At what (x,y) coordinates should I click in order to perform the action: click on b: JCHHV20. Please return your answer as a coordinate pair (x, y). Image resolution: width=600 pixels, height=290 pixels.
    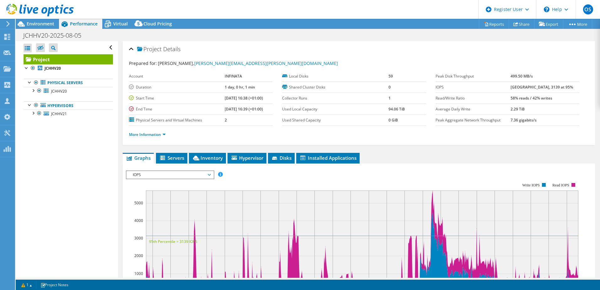
    Looking at the image, I should click on (53, 68).